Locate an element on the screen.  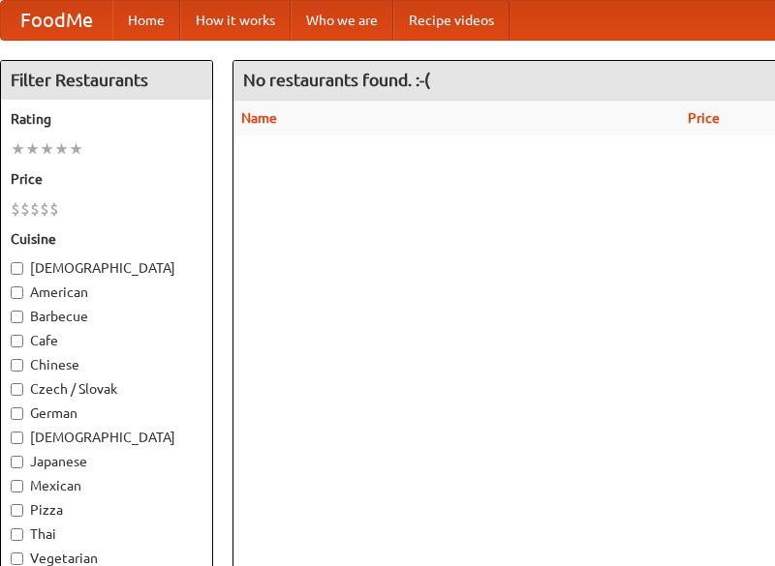
h4: Filter Restaurants is located at coordinates (107, 80).